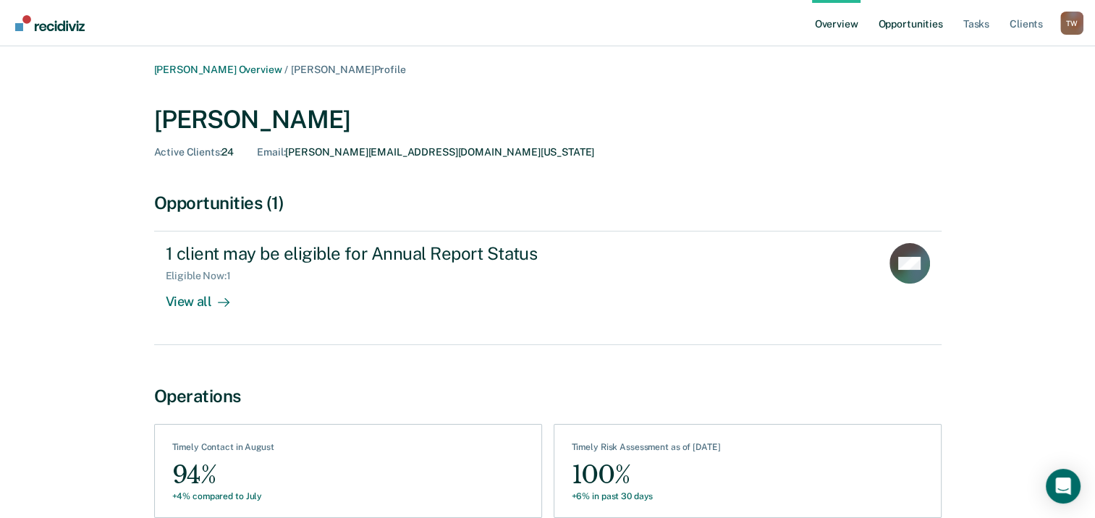 This screenshot has width=1095, height=518. Describe the element at coordinates (646, 475) in the screenshot. I see `div: 100%` at that location.